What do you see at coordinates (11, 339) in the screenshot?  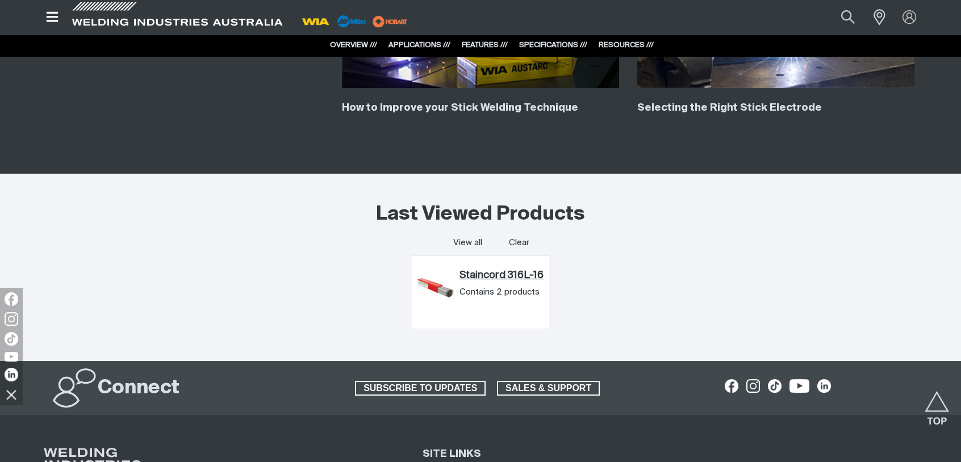 I see `img: TikTok` at bounding box center [11, 339].